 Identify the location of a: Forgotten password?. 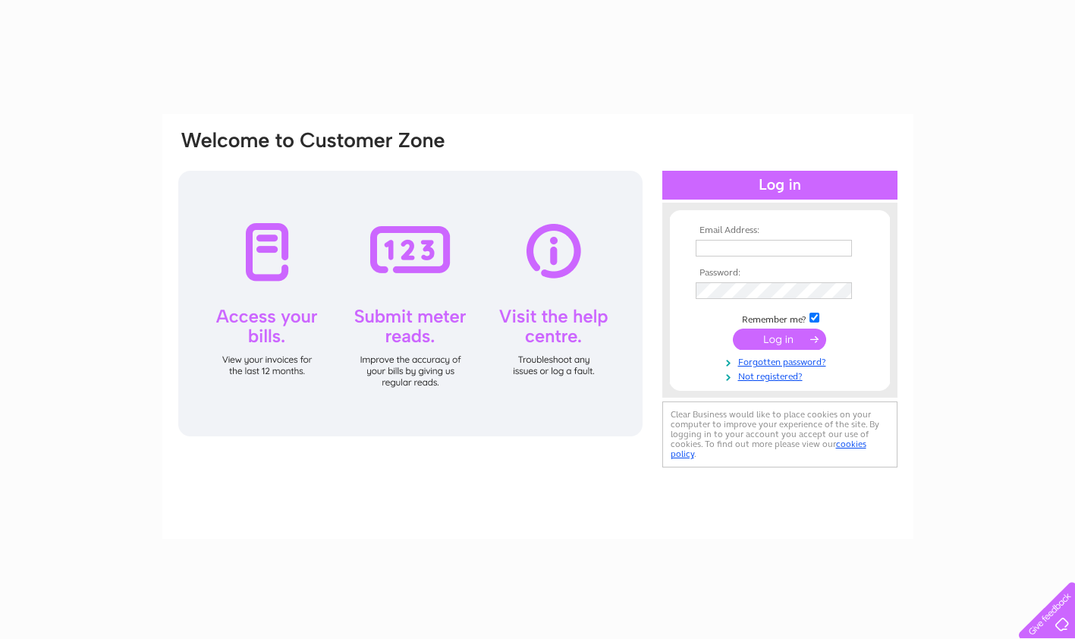
(781, 360).